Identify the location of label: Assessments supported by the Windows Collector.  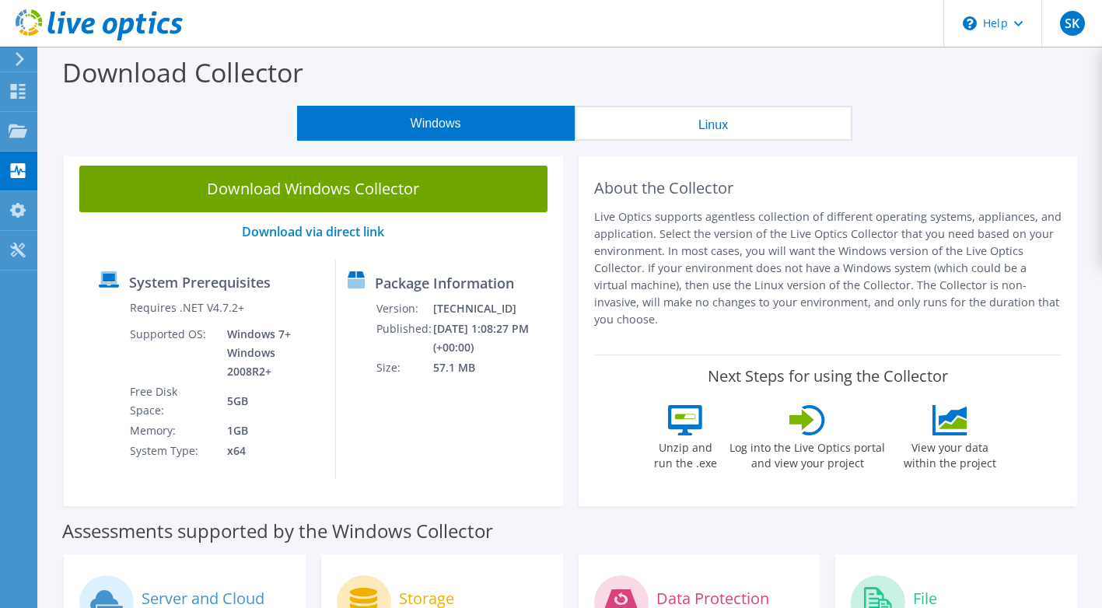
(278, 531).